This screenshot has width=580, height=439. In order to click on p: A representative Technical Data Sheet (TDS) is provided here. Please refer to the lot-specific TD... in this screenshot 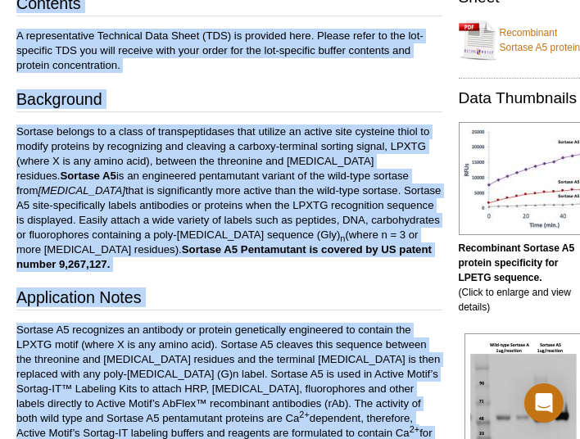, I will do `click(229, 51)`.